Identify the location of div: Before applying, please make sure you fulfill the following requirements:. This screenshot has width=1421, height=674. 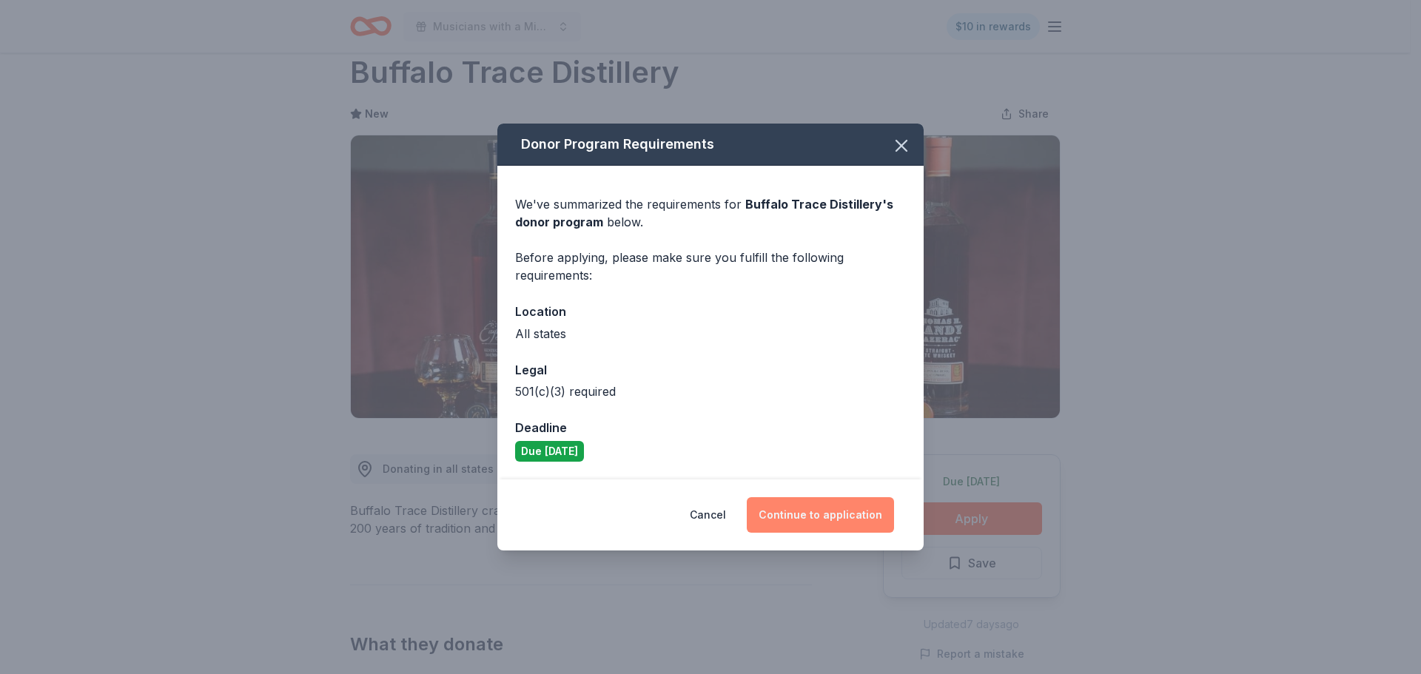
(711, 266).